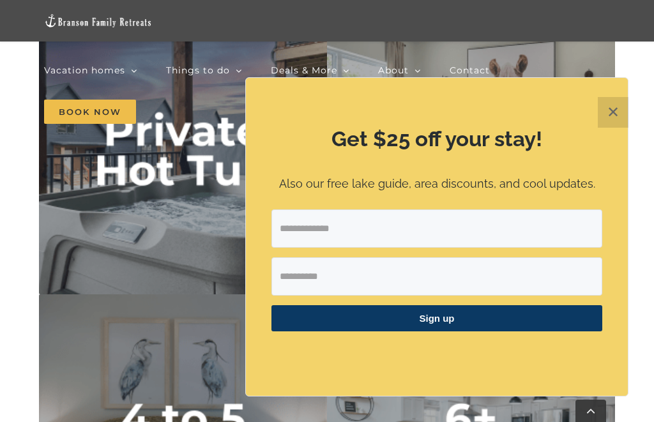 Image resolution: width=654 pixels, height=422 pixels. I want to click on h2: Get $25 off your stay!, so click(437, 139).